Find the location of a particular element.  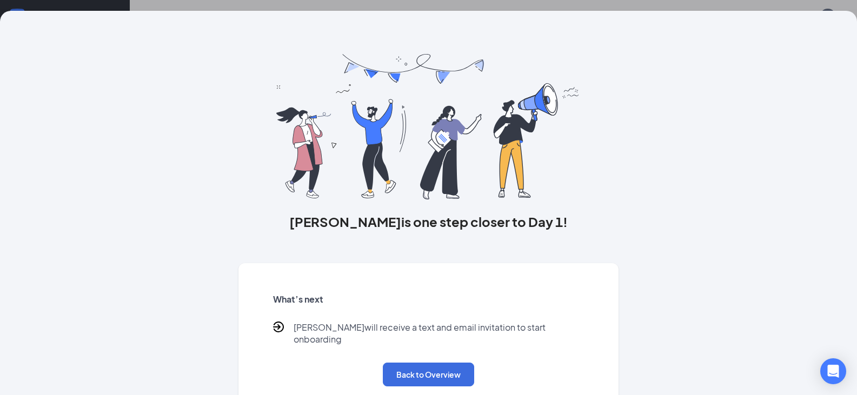

img: you are all set is located at coordinates (428, 127).